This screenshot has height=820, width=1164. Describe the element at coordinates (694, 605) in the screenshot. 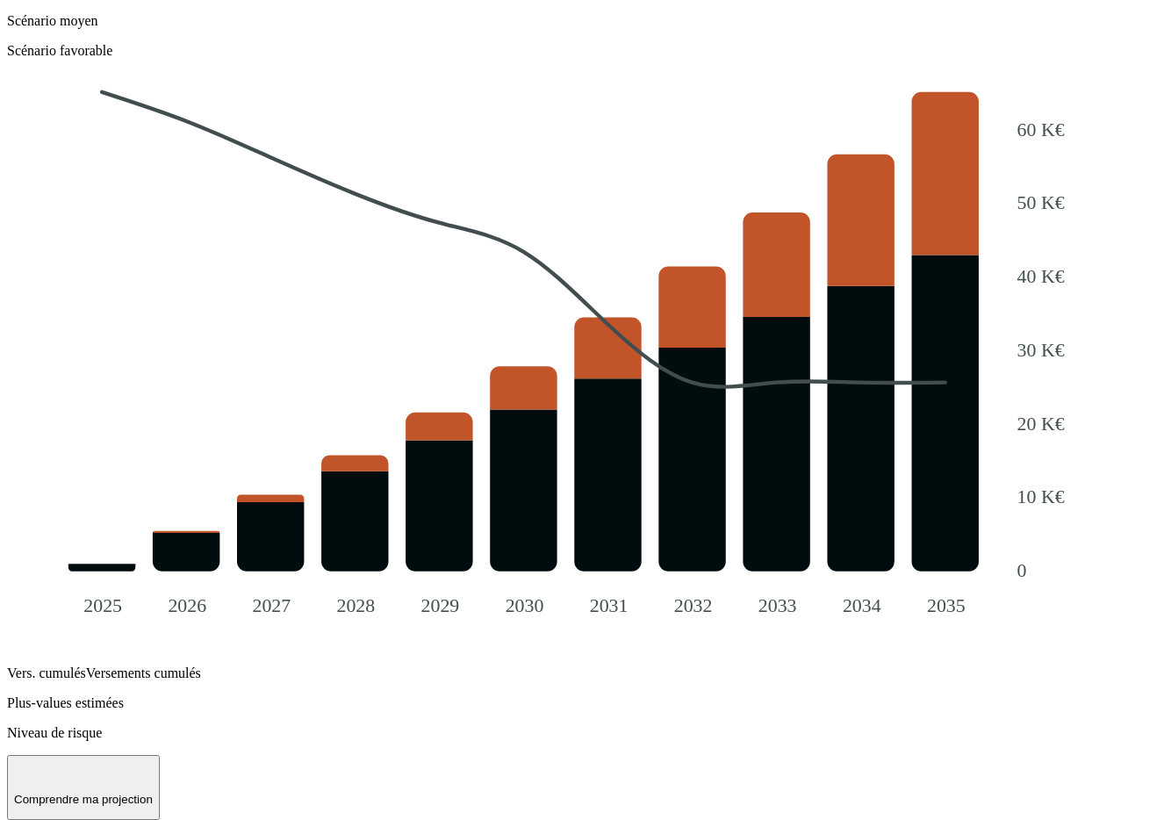

I see `tspan: 2032` at that location.